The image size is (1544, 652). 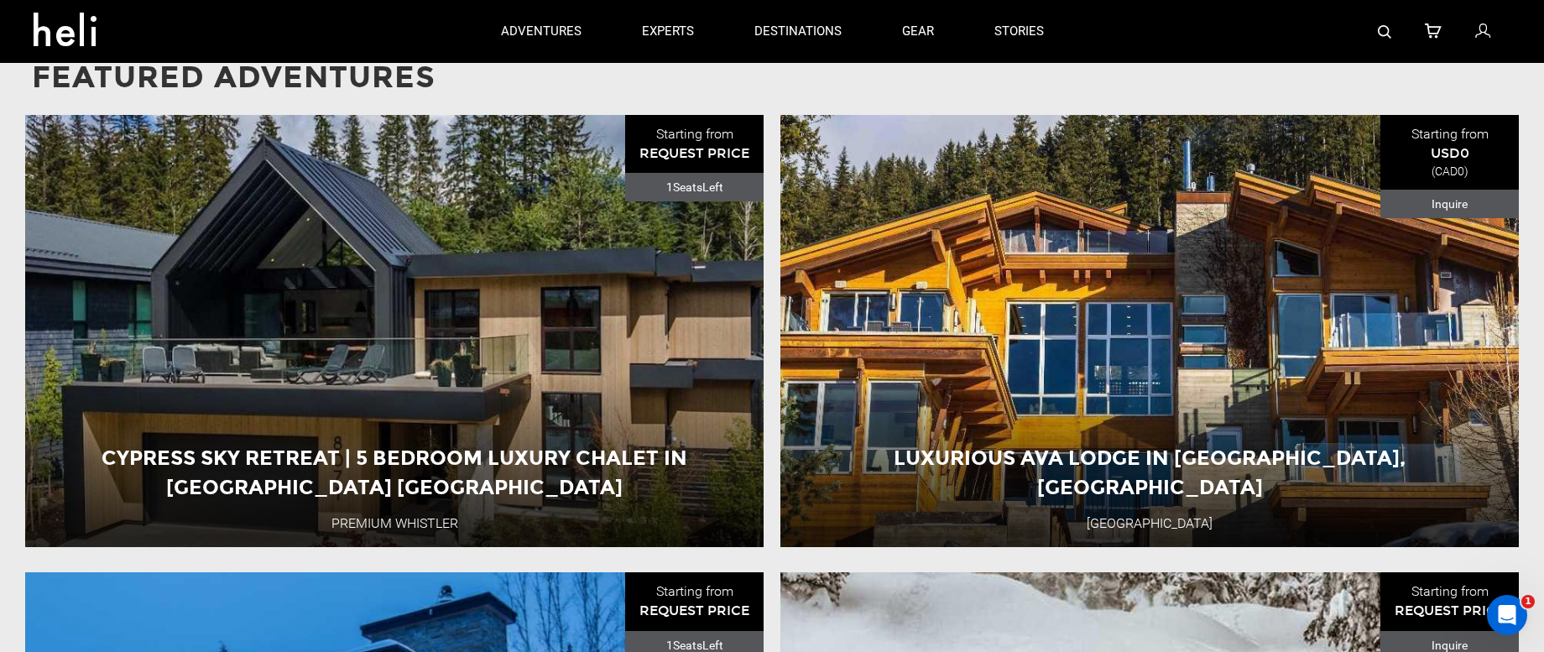 What do you see at coordinates (668, 31) in the screenshot?
I see `p: experts` at bounding box center [668, 31].